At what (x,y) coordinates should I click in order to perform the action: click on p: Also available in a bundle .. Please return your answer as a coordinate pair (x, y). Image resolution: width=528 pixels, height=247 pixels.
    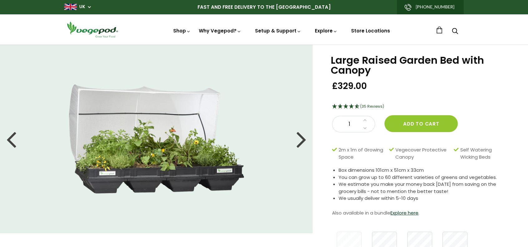
    Looking at the image, I should click on (422, 213).